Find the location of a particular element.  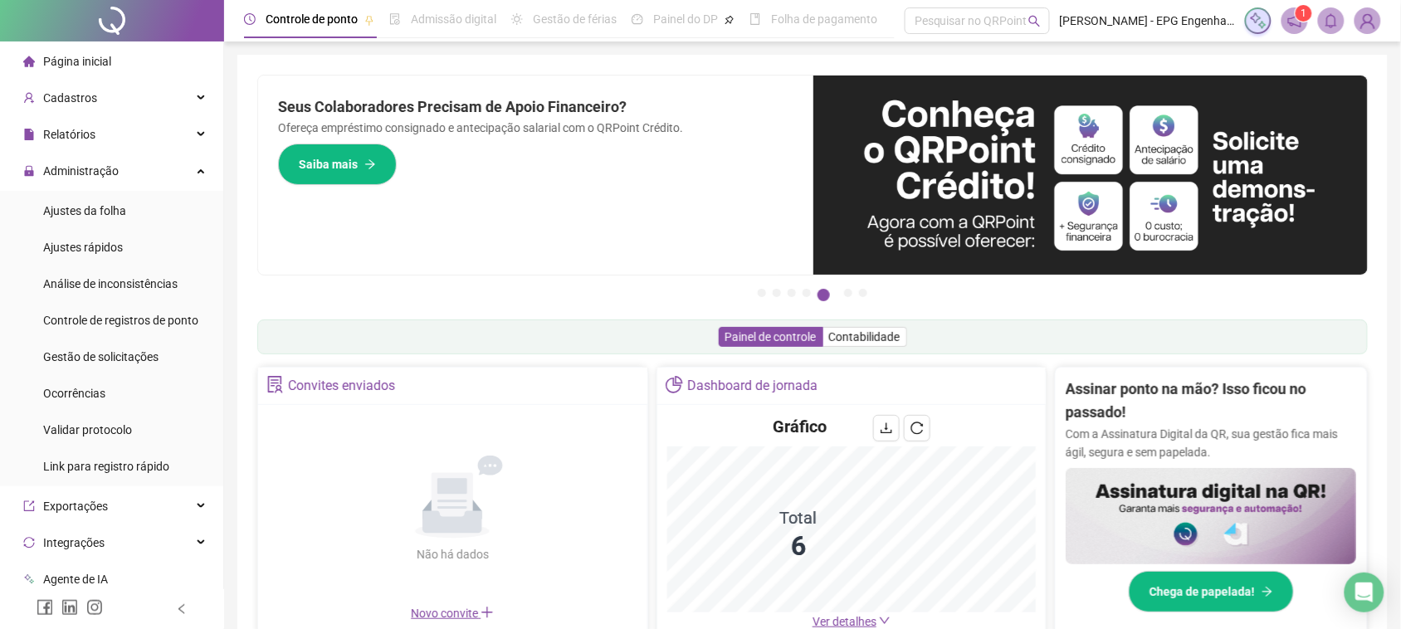

img: banner%2F11e687cd-1386-4cbd-b13b-7bd81425532d.png is located at coordinates (1091, 175).